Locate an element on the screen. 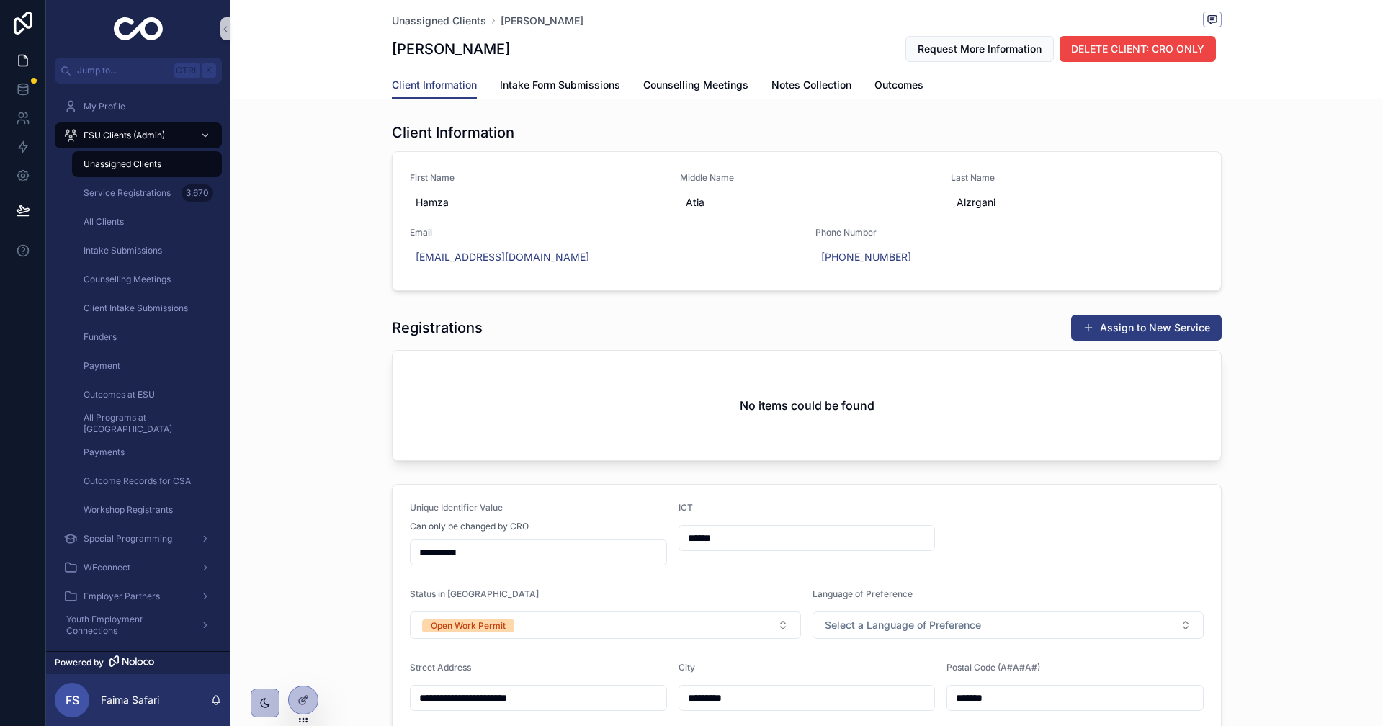  span: ICT is located at coordinates (686, 507).